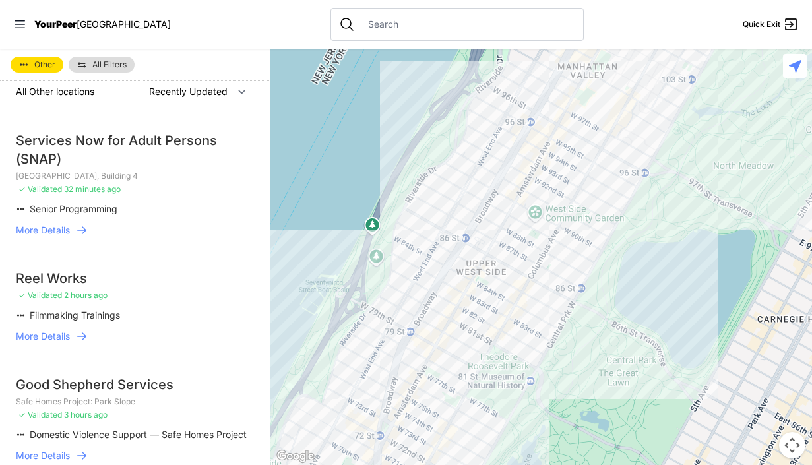 This screenshot has height=465, width=812. Describe the element at coordinates (135, 278) in the screenshot. I see `div: Reel Works` at that location.